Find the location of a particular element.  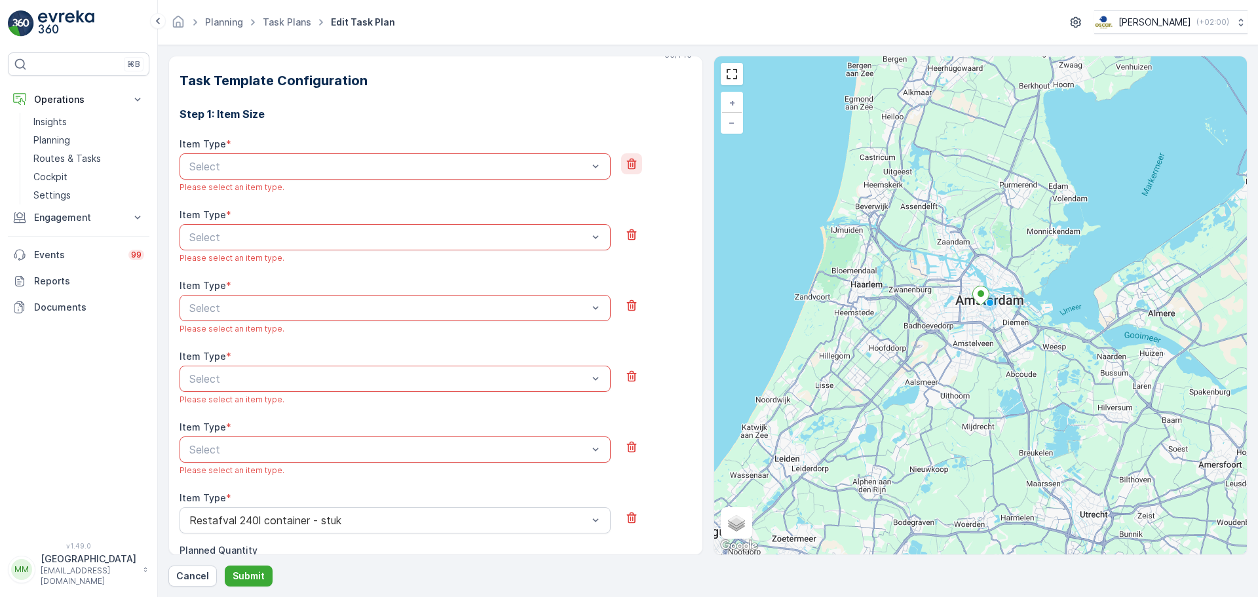

a: Insights is located at coordinates (88, 122).